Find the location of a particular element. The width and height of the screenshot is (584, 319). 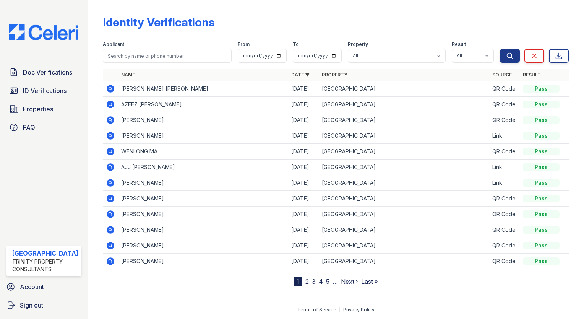

a: Result is located at coordinates (532, 75).